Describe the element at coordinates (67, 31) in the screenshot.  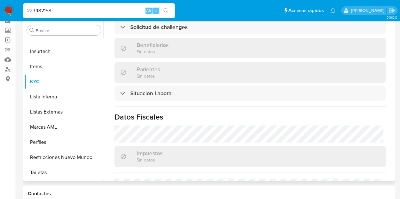
I see `input: Buscar` at that location.